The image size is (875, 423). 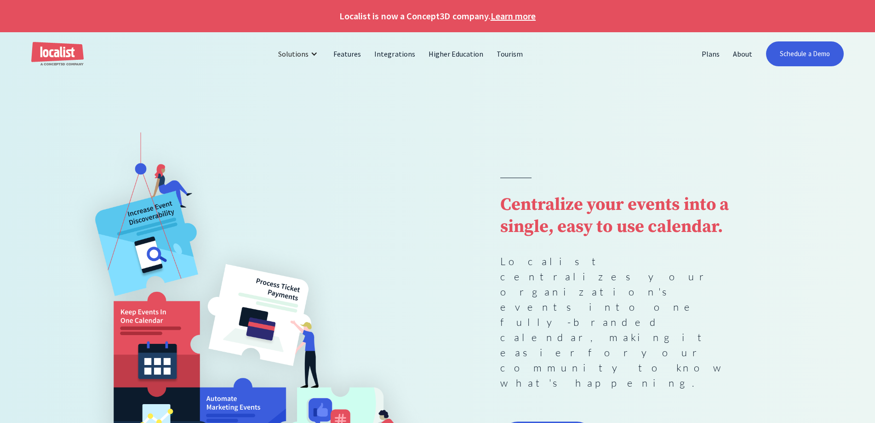 What do you see at coordinates (395, 54) in the screenshot?
I see `a: Integrations` at bounding box center [395, 54].